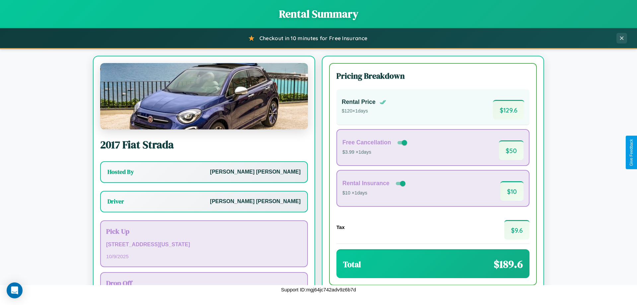  What do you see at coordinates (511, 150) in the screenshot?
I see `span: $ 50` at bounding box center [511, 150].